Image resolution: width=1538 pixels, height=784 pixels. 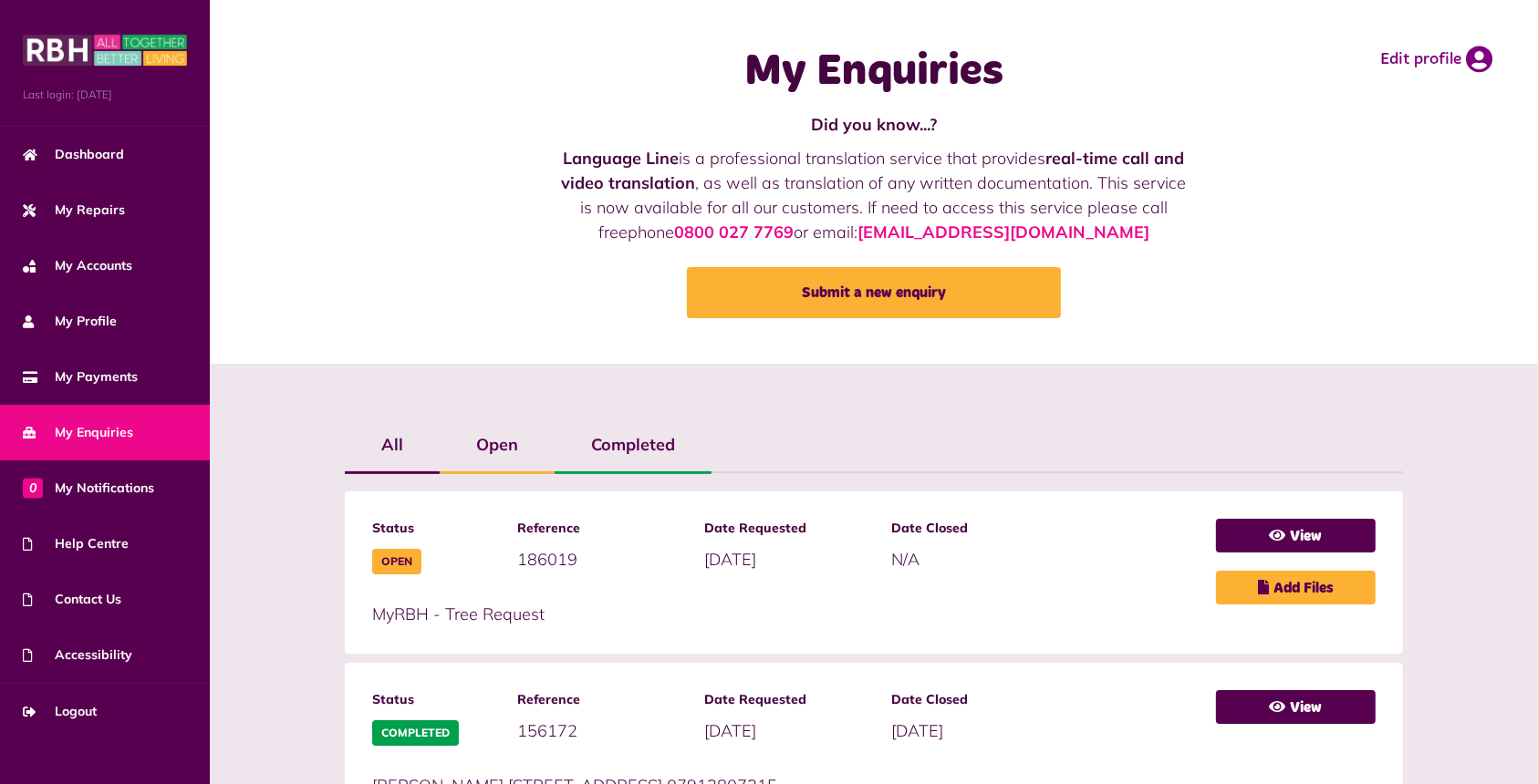 I want to click on span: My Notifications, so click(x=88, y=488).